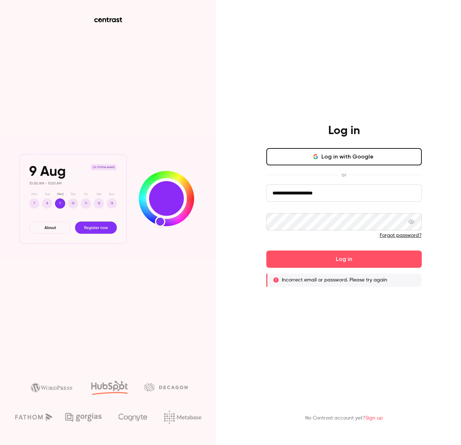 The width and height of the screenshot is (461, 445). Describe the element at coordinates (400, 236) in the screenshot. I see `a: Forgot password?` at that location.